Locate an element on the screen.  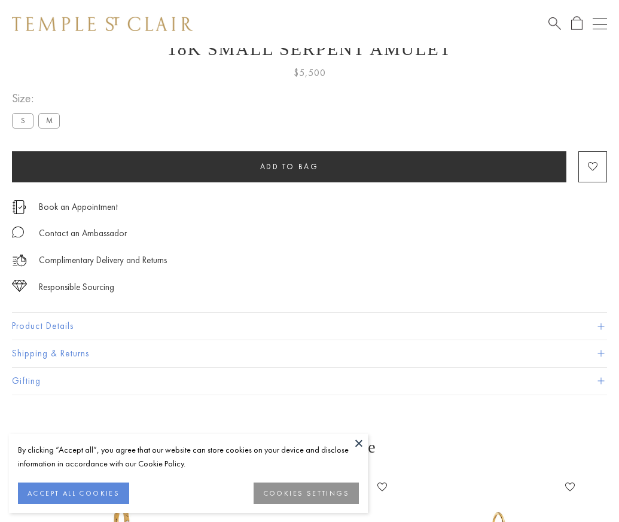
a: Open Shopping Bag is located at coordinates (577, 23).